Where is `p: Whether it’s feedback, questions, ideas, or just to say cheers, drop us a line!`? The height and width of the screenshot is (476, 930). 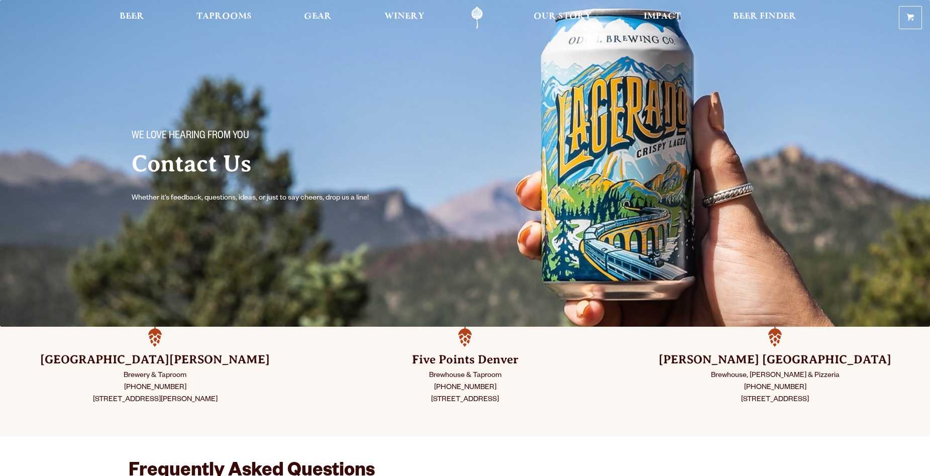 p: Whether it’s feedback, questions, ideas, or just to say cheers, drop us a line! is located at coordinates (260, 198).